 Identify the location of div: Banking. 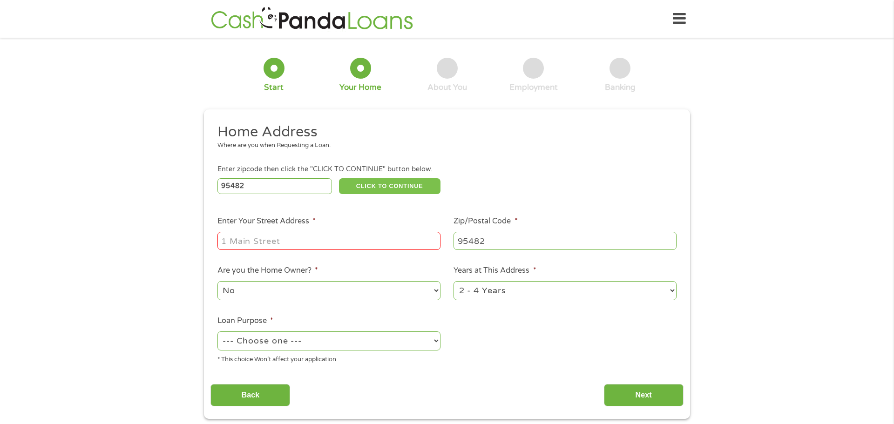
(620, 88).